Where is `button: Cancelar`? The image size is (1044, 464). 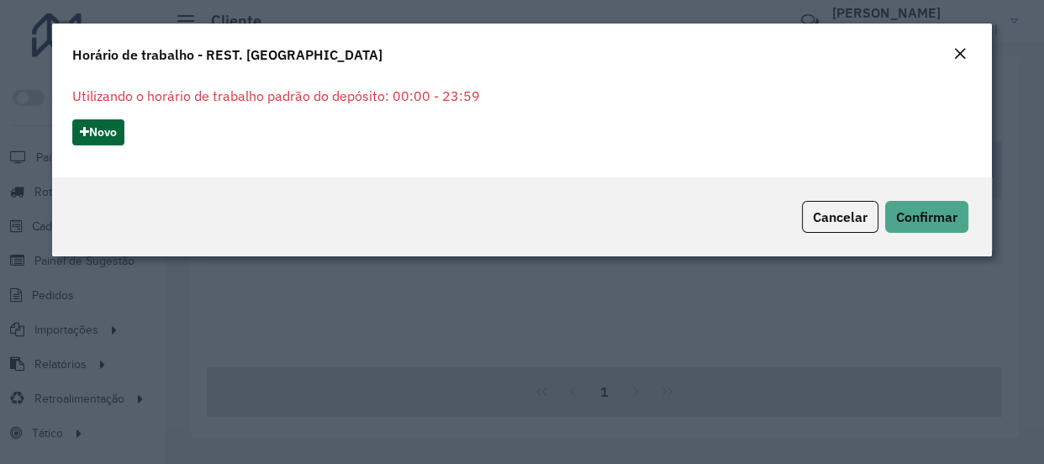 button: Cancelar is located at coordinates (840, 217).